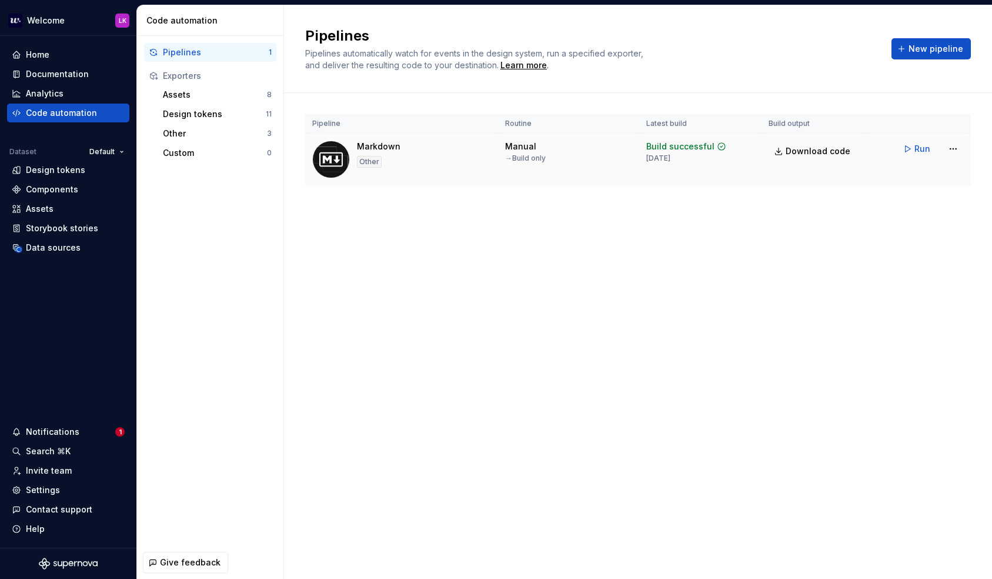  What do you see at coordinates (102, 152) in the screenshot?
I see `span: Default` at bounding box center [102, 152].